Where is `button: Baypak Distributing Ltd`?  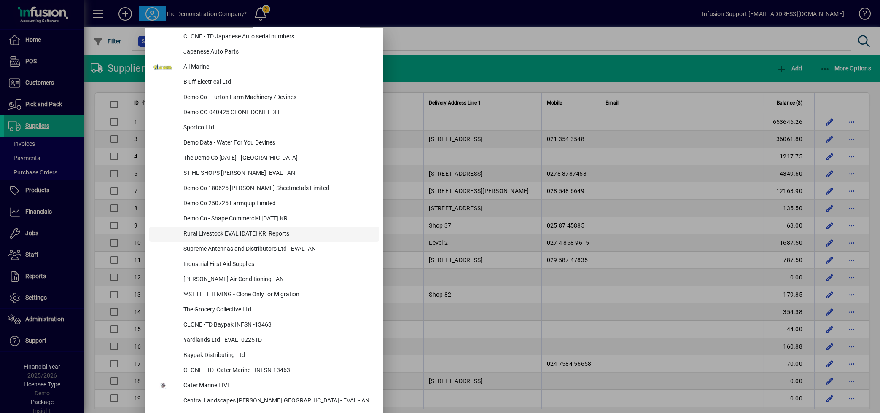
button: Baypak Distributing Ltd is located at coordinates (264, 356).